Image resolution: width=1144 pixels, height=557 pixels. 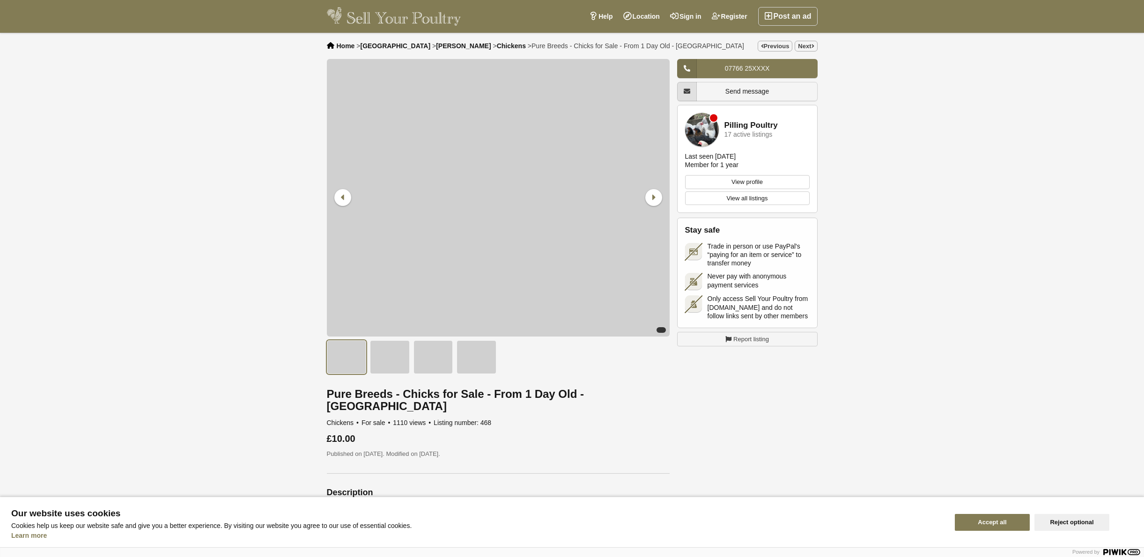 What do you see at coordinates (433, 357) in the screenshot?
I see `img: Pure Breeds - Chicks for Sale - From 1 Day Old - Lancashire - 3` at bounding box center [433, 357].